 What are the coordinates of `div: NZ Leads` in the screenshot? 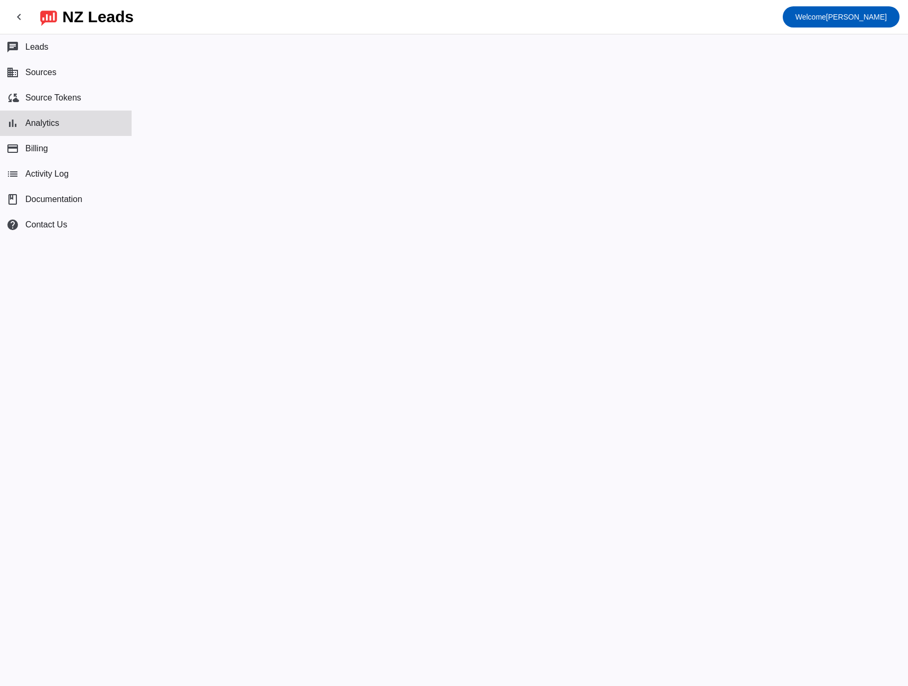 It's located at (98, 17).